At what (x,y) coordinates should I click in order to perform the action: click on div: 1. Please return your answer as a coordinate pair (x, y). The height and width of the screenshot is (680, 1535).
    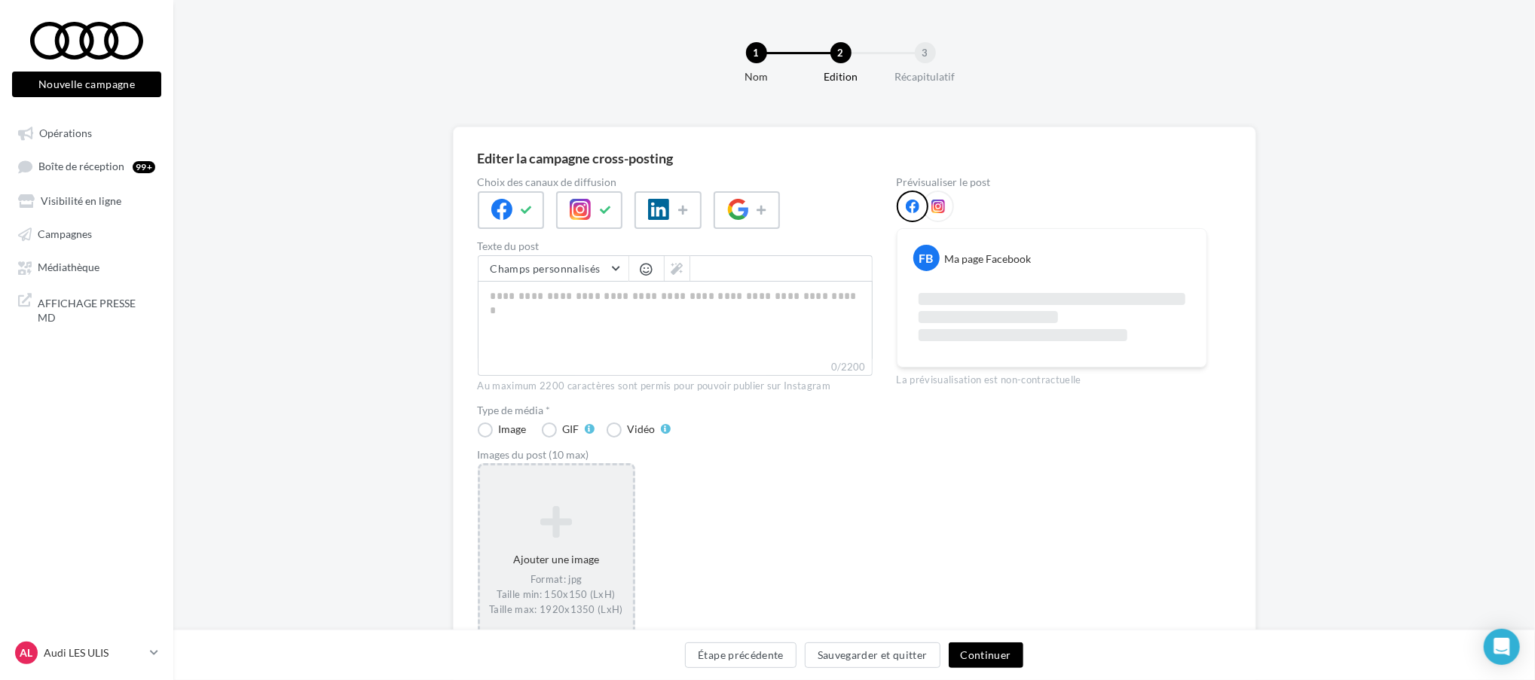
    Looking at the image, I should click on (756, 53).